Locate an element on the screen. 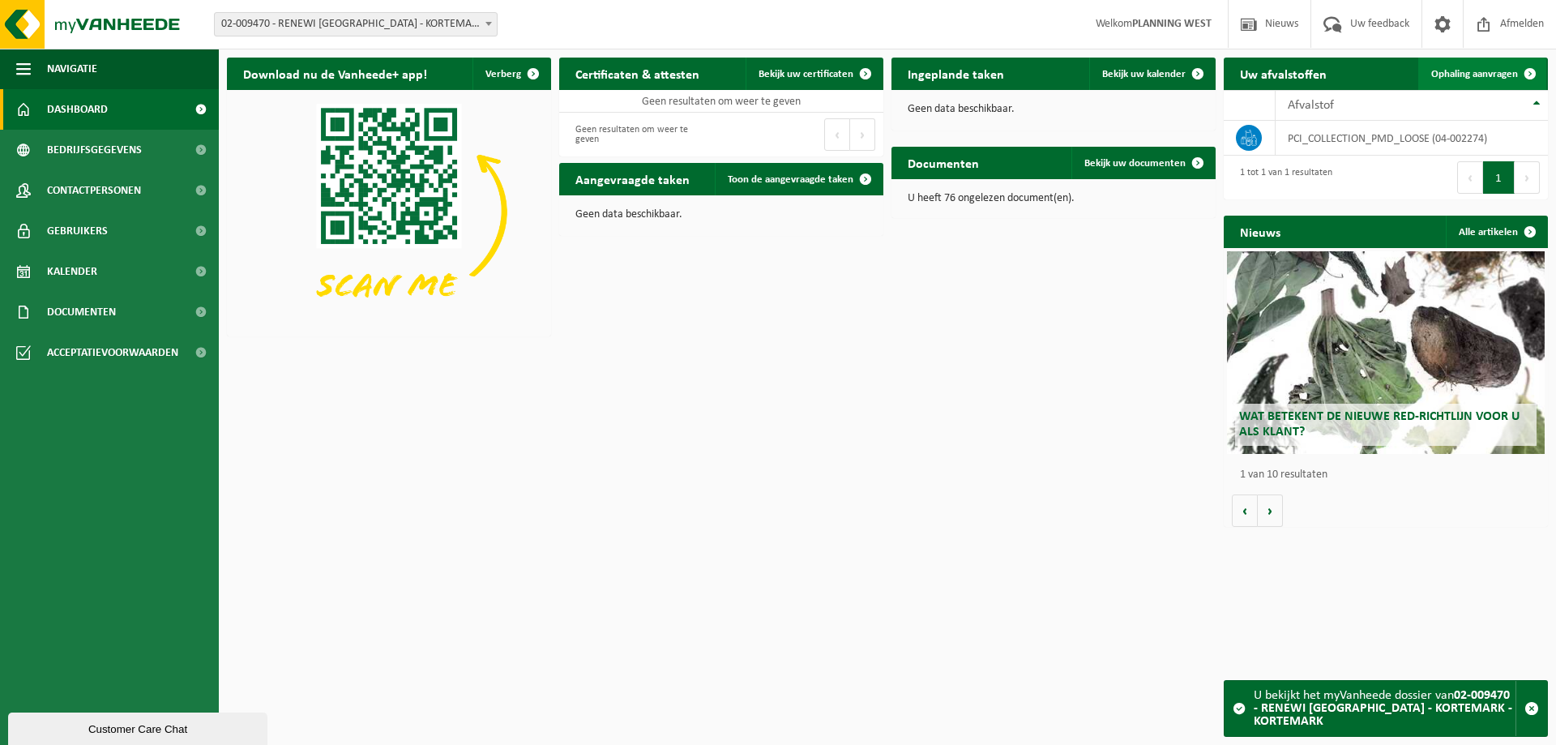  p: U heeft 76 ongelezen document(en). is located at coordinates (1054, 199).